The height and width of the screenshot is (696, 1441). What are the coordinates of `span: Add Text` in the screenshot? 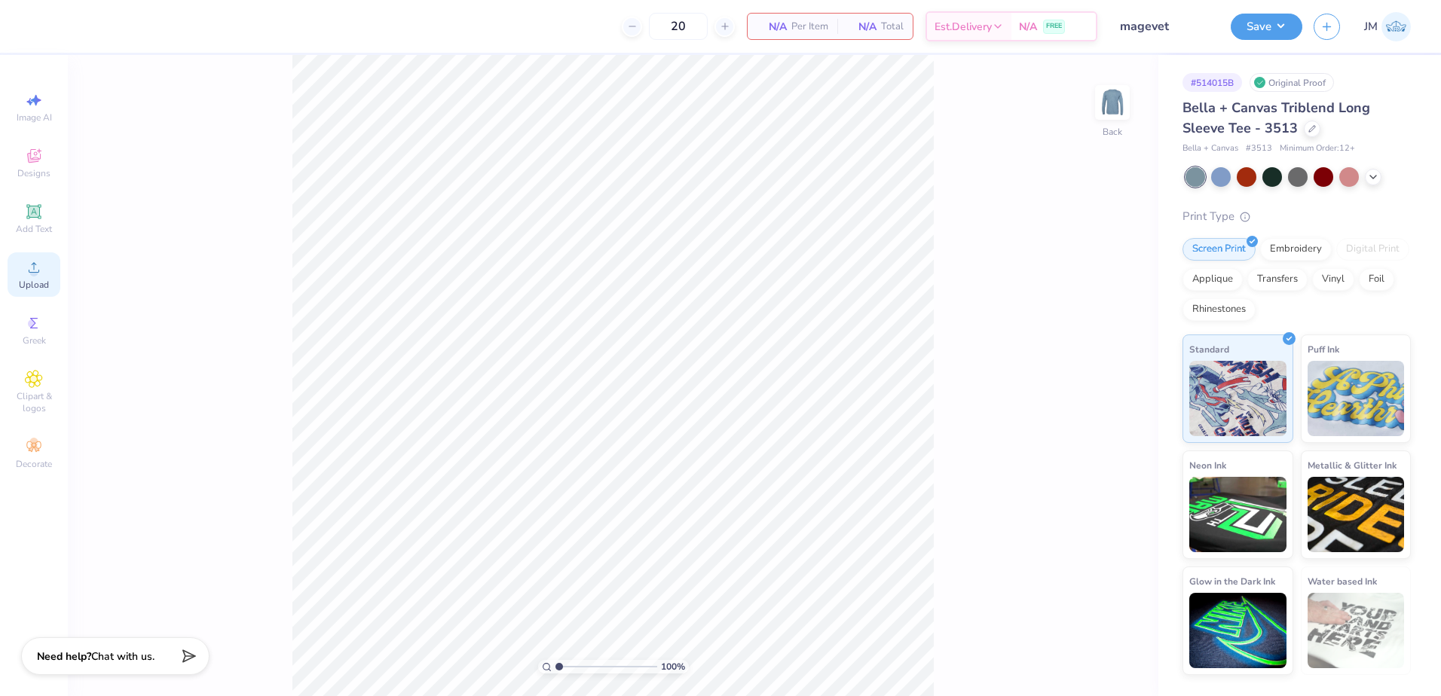 It's located at (34, 229).